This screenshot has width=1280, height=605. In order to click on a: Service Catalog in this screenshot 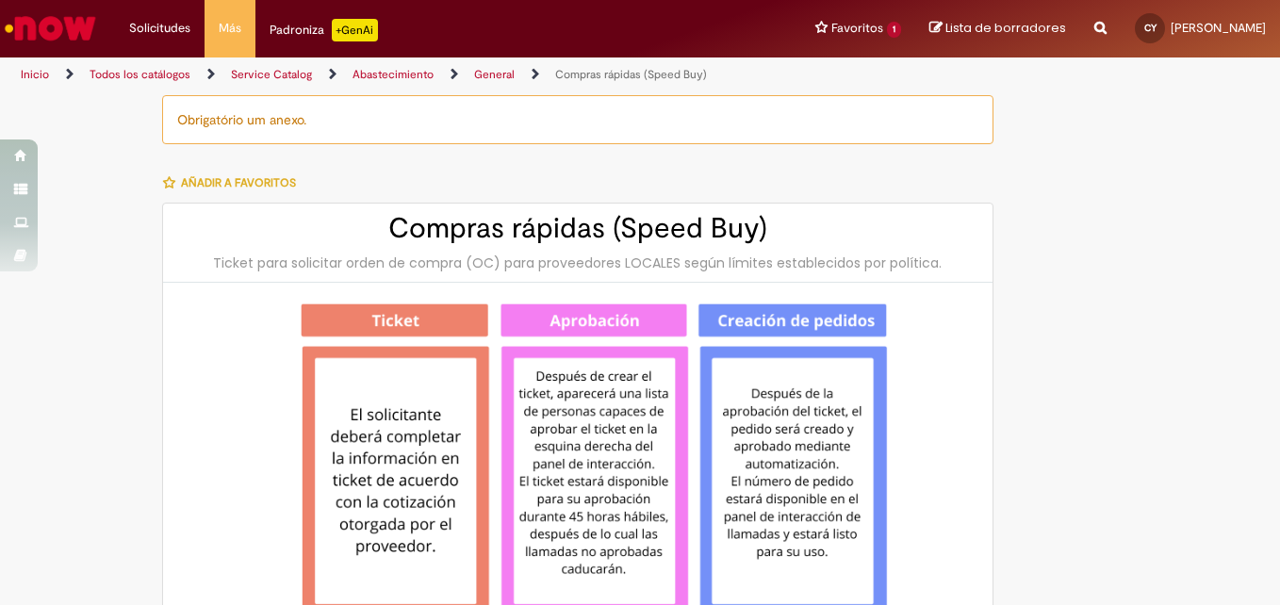, I will do `click(271, 74)`.